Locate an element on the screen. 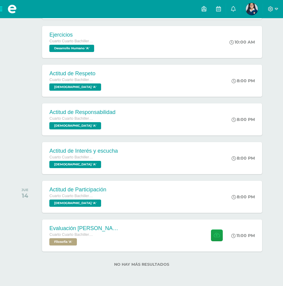 The height and width of the screenshot is (286, 283). div: Ejercicios is located at coordinates (72, 35).